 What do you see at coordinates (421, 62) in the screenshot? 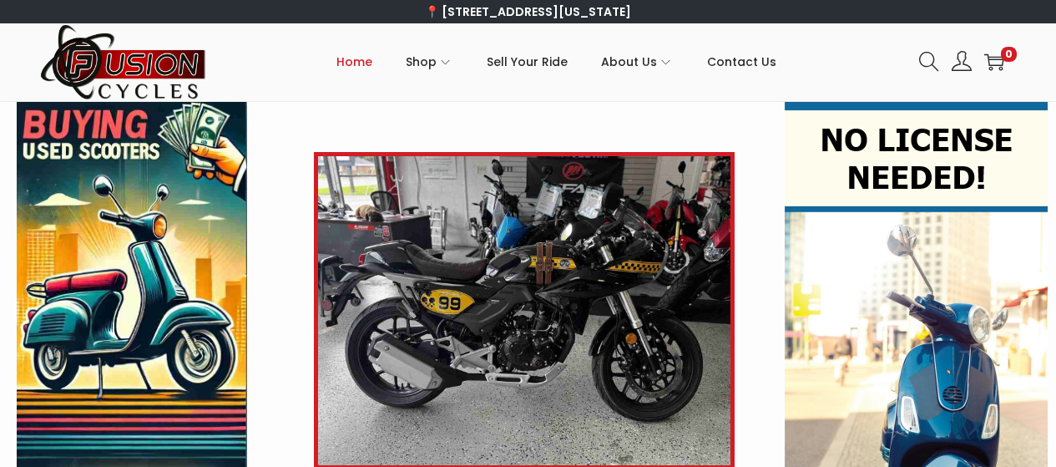
I see `span: Shop` at bounding box center [421, 62].